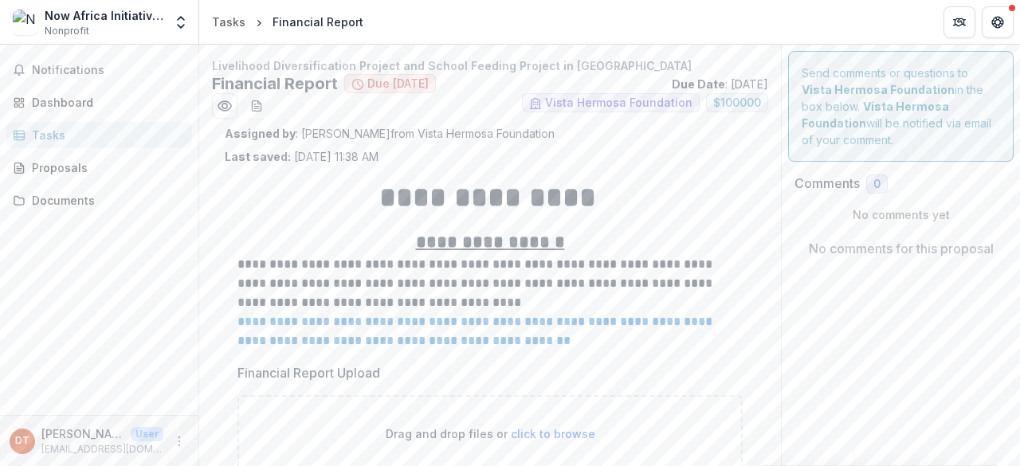 Image resolution: width=1020 pixels, height=466 pixels. I want to click on div: Send comments or questions to in the box below. will be notified via email of your comment., so click(900, 106).